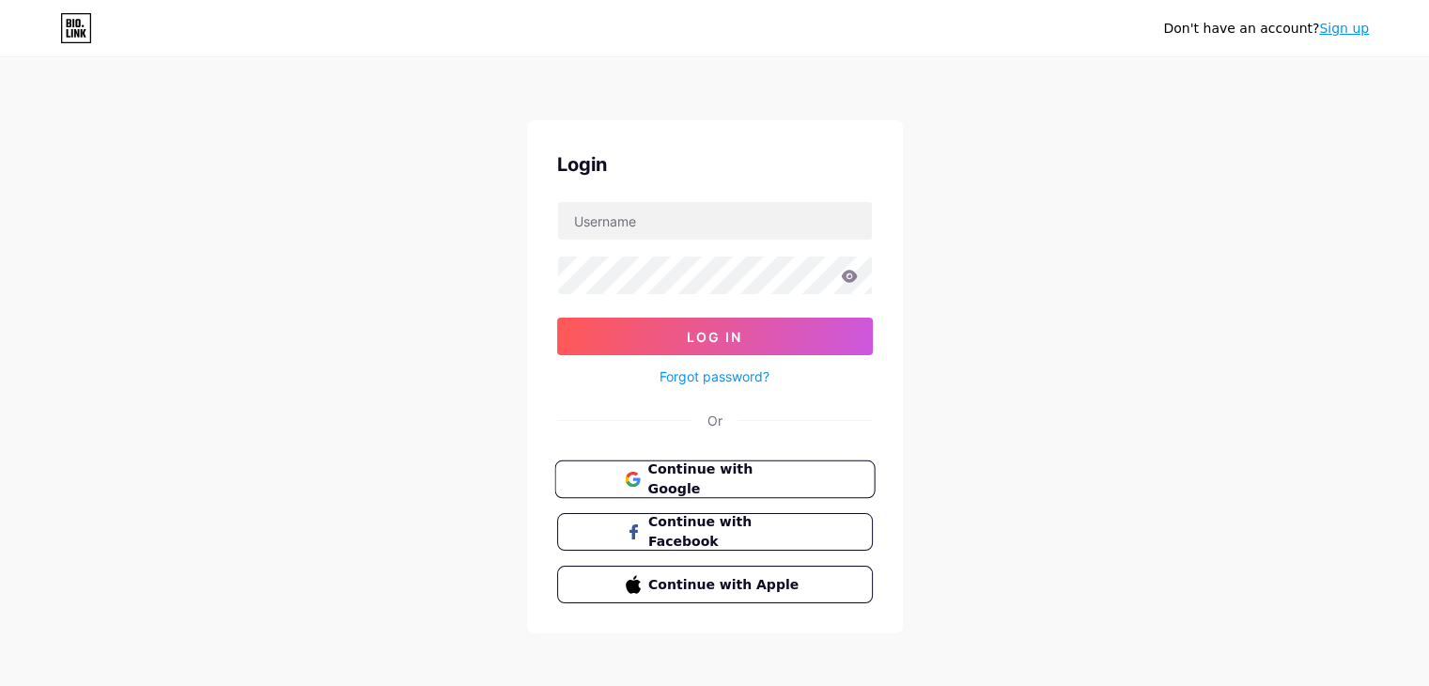  What do you see at coordinates (1266, 28) in the screenshot?
I see `div: Don't have an account?` at bounding box center [1266, 28].